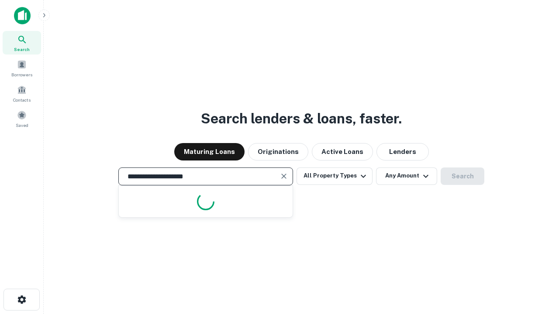 The height and width of the screenshot is (314, 559). Describe the element at coordinates (209, 152) in the screenshot. I see `button: Maturing Loans` at that location.